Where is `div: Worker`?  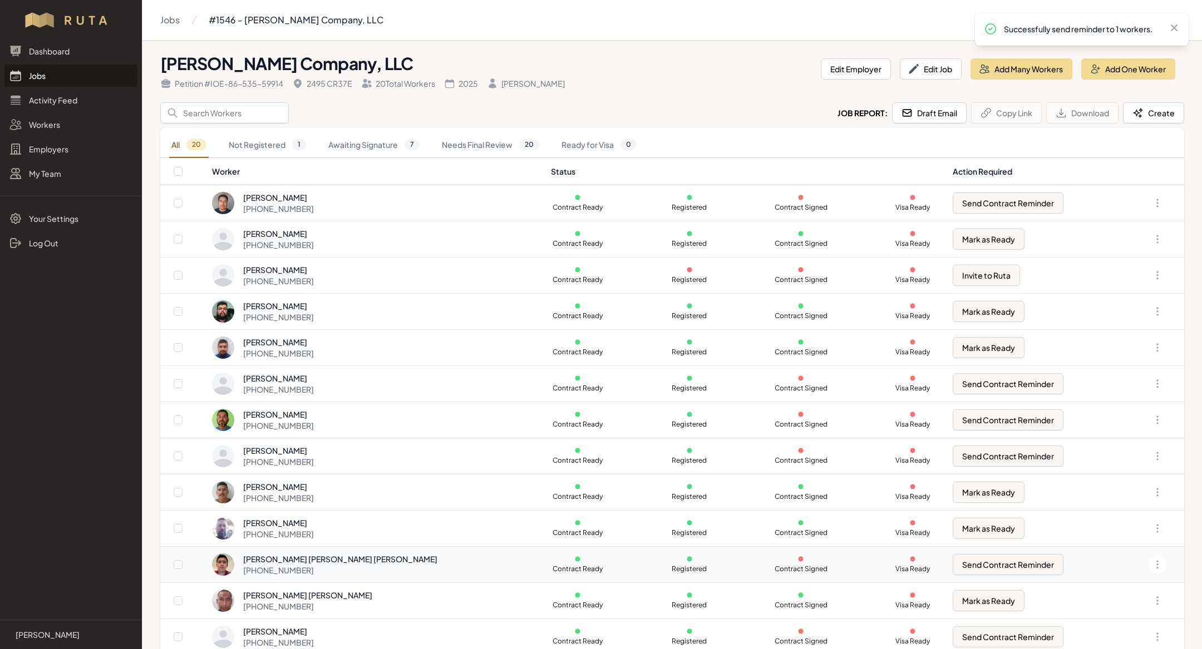
div: Worker is located at coordinates (375, 171).